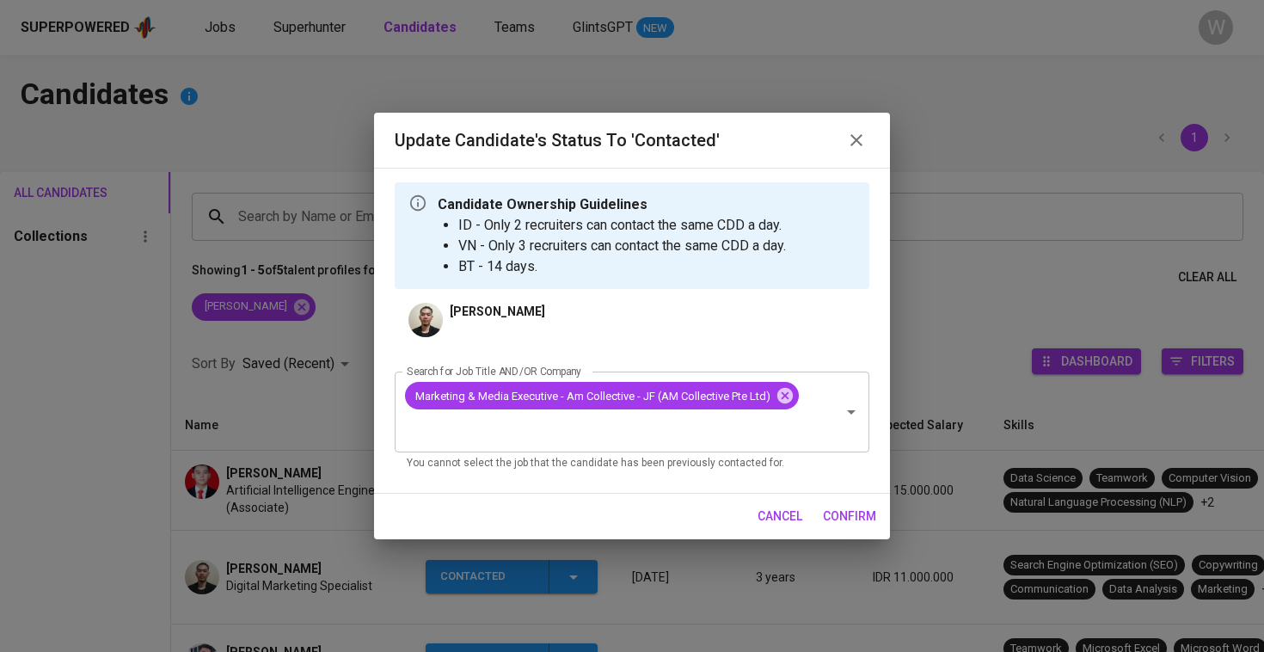  What do you see at coordinates (602, 395) in the screenshot?
I see `div: Marketing & Media Executive - Am Collective - JF (AM Collective Pte Ltd)` at bounding box center [602, 395].